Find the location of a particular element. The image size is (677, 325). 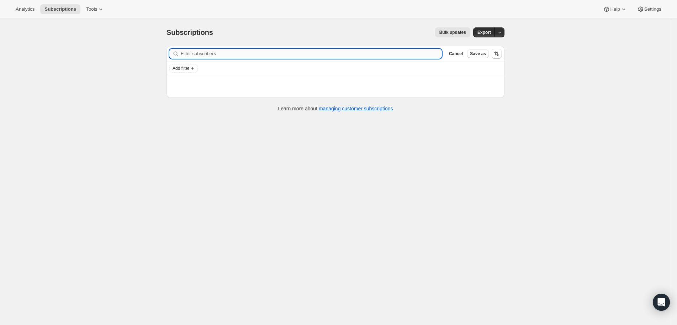

span: Add filter is located at coordinates (181, 68).